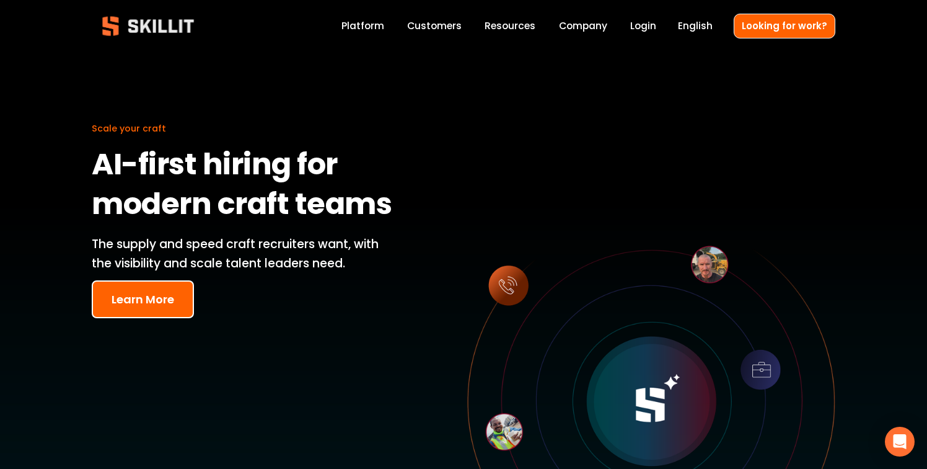 The width and height of the screenshot is (927, 469). What do you see at coordinates (245, 254) in the screenshot?
I see `p: The supply and speed craft recruiters want, with the visibility and scale talent leaders need.` at bounding box center [245, 254].